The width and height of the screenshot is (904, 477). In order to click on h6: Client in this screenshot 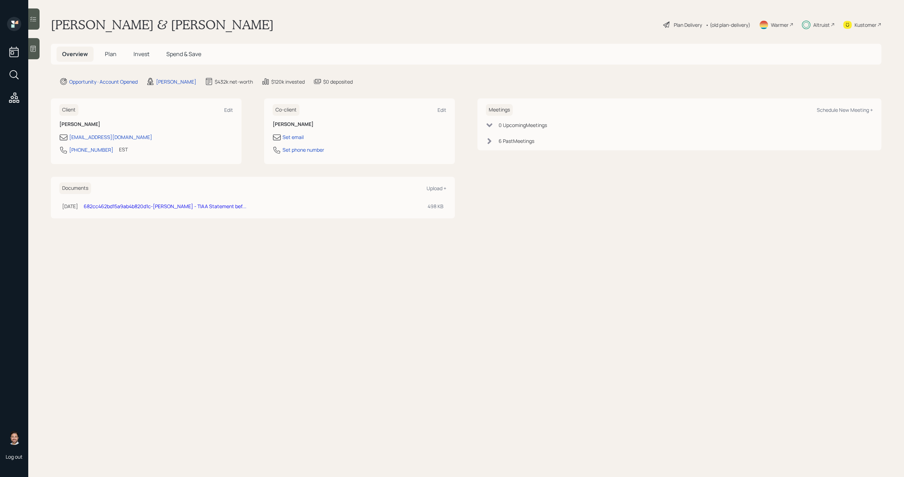, I will do `click(69, 110)`.